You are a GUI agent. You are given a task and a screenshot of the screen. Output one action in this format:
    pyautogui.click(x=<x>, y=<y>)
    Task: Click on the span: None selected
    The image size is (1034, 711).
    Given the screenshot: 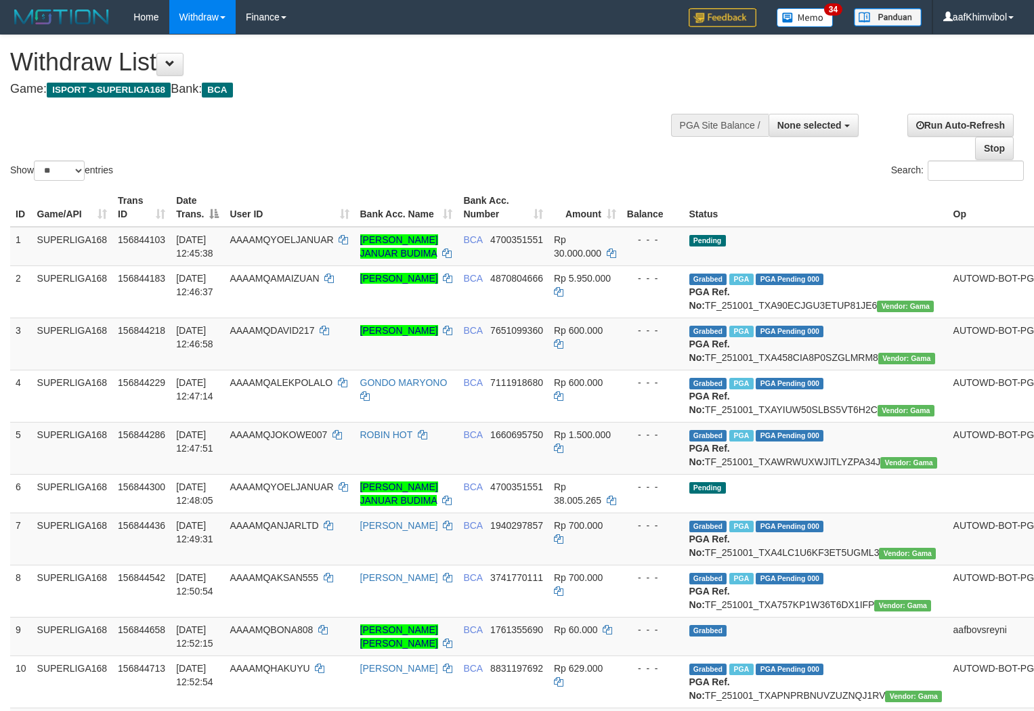 What is the action you would take?
    pyautogui.click(x=809, y=125)
    